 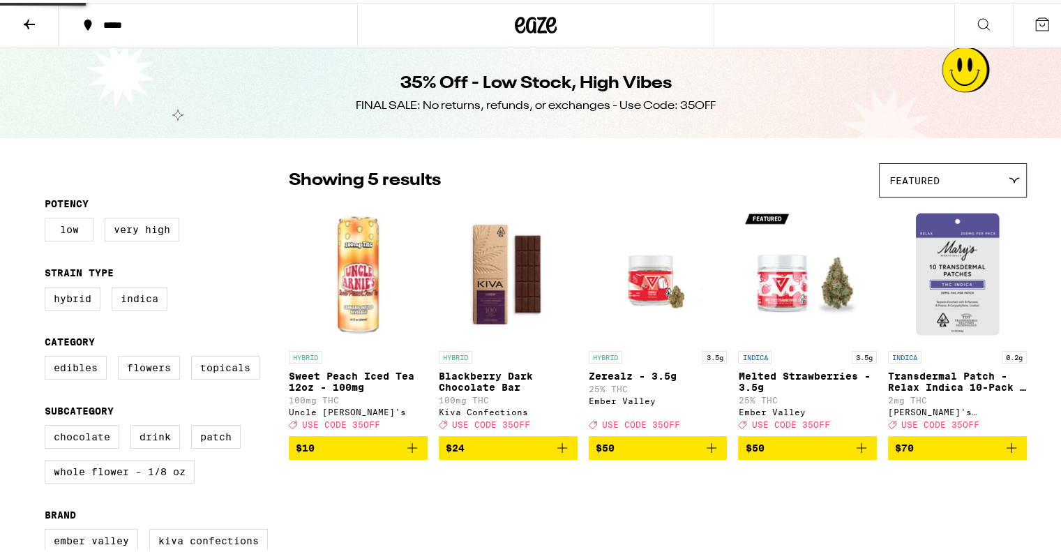 What do you see at coordinates (536, 103) in the screenshot?
I see `div: FINAL SALE: No returns, refunds, or exchanges - Use Code: 35OFF` at bounding box center [536, 103].